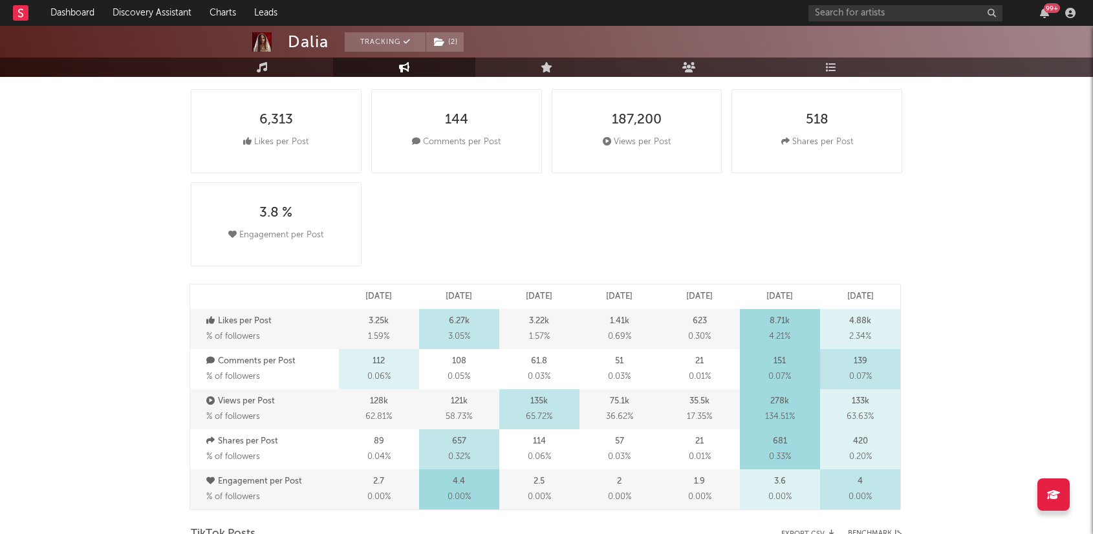 Image resolution: width=1093 pixels, height=534 pixels. What do you see at coordinates (779, 402) in the screenshot?
I see `p: 278k` at bounding box center [779, 402].